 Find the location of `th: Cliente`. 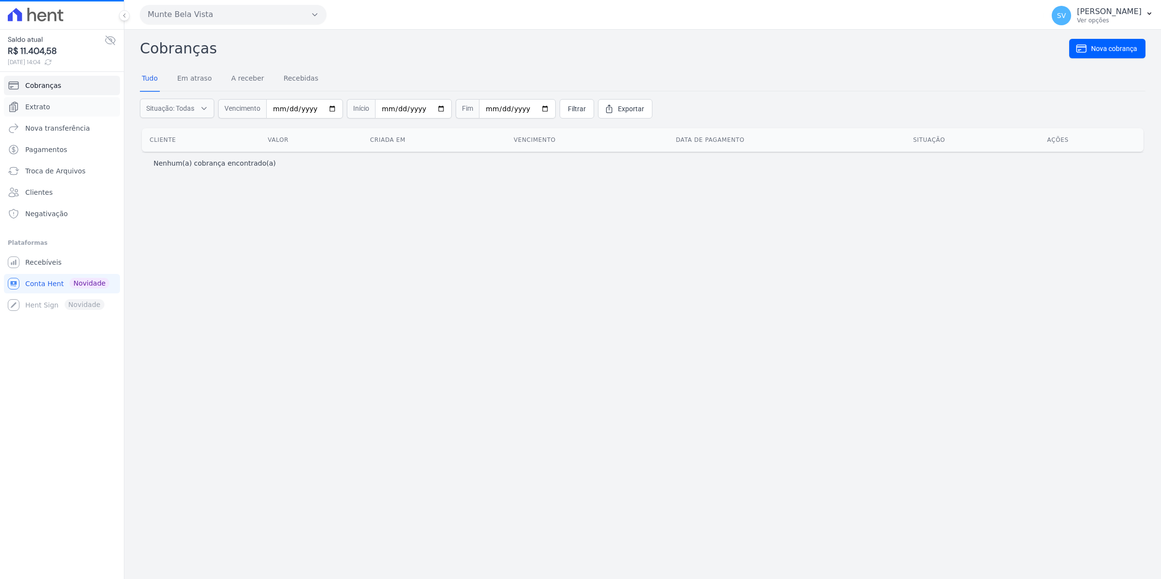

th: Cliente is located at coordinates (201, 140).